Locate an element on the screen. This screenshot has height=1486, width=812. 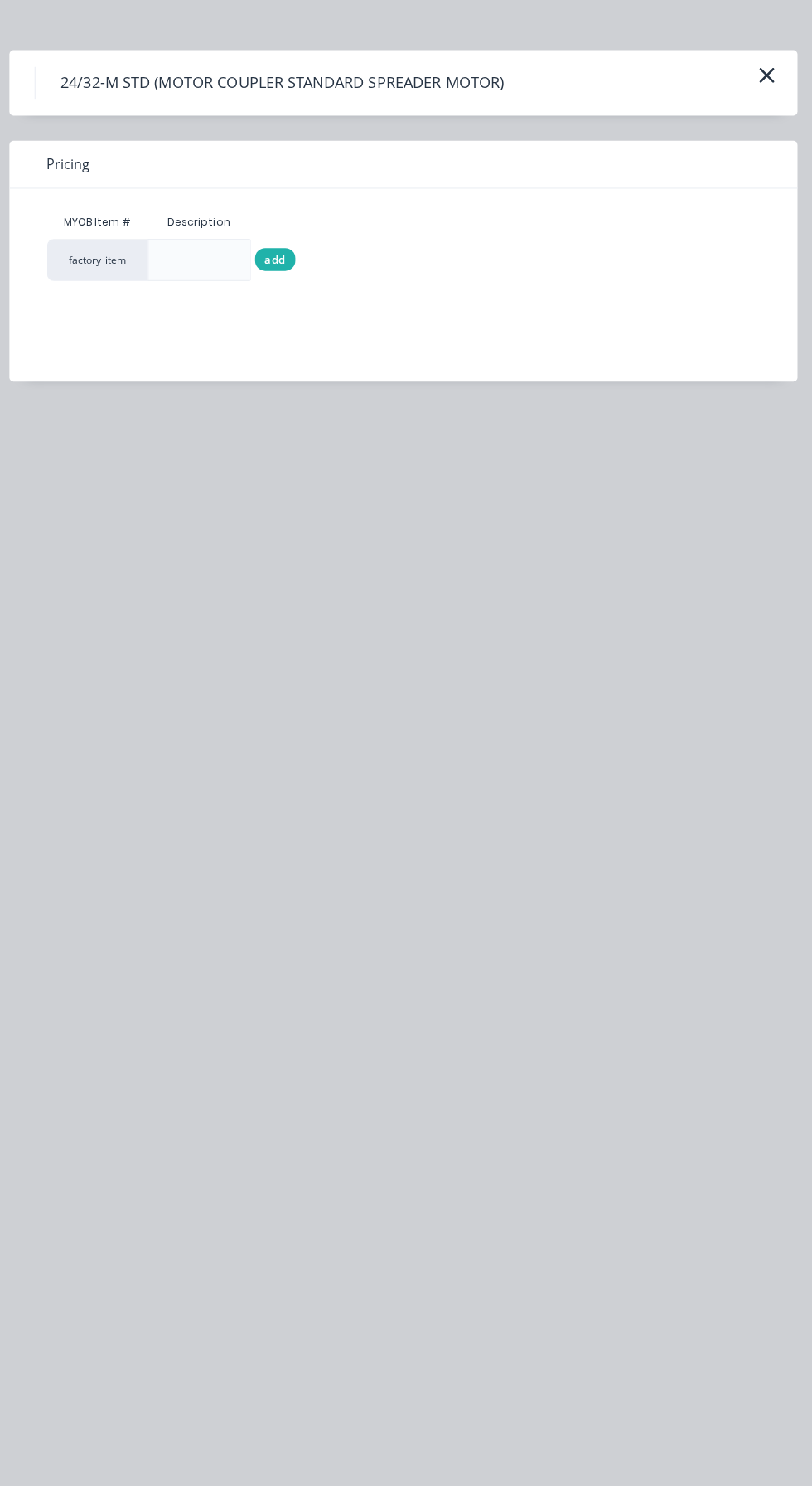
div: add is located at coordinates (280, 274).